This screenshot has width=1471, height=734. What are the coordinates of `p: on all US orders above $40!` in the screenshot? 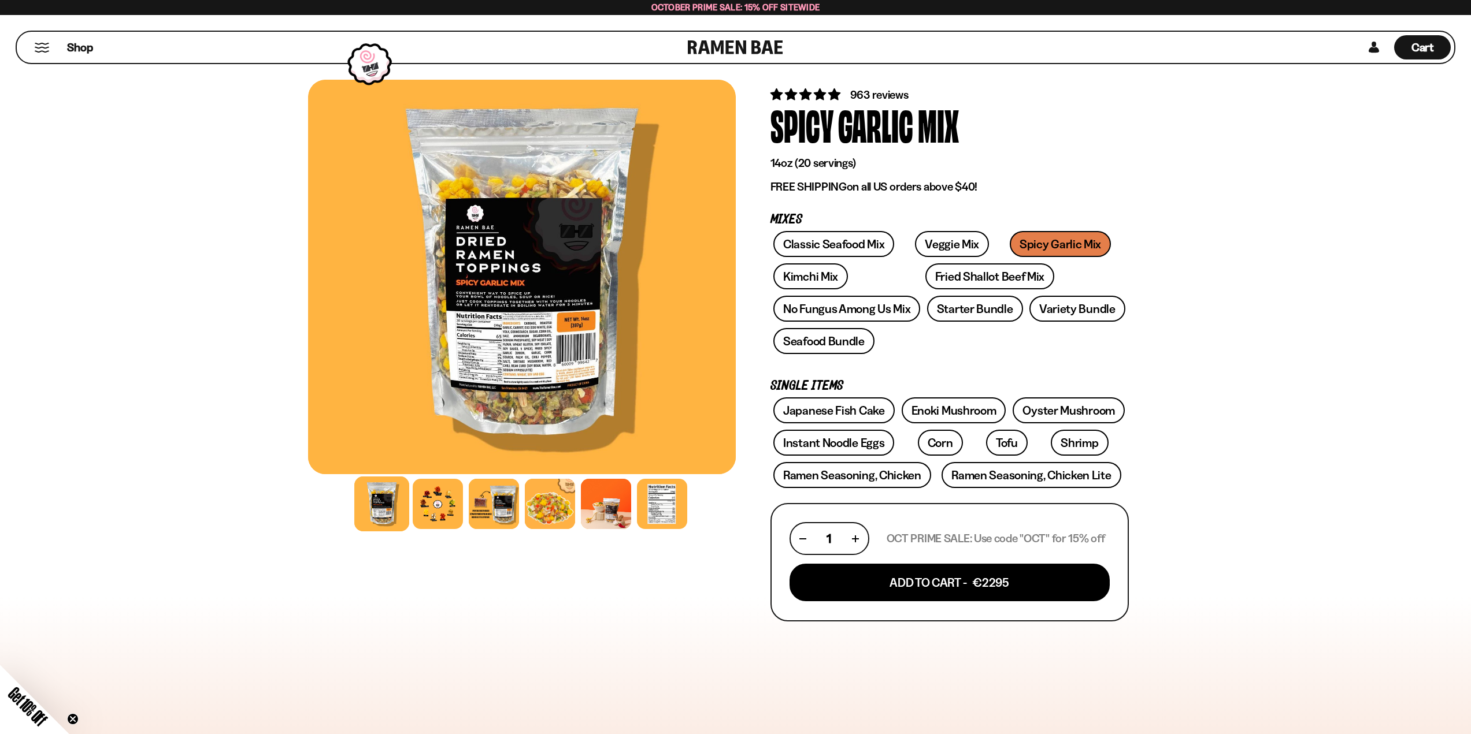 It's located at (949, 187).